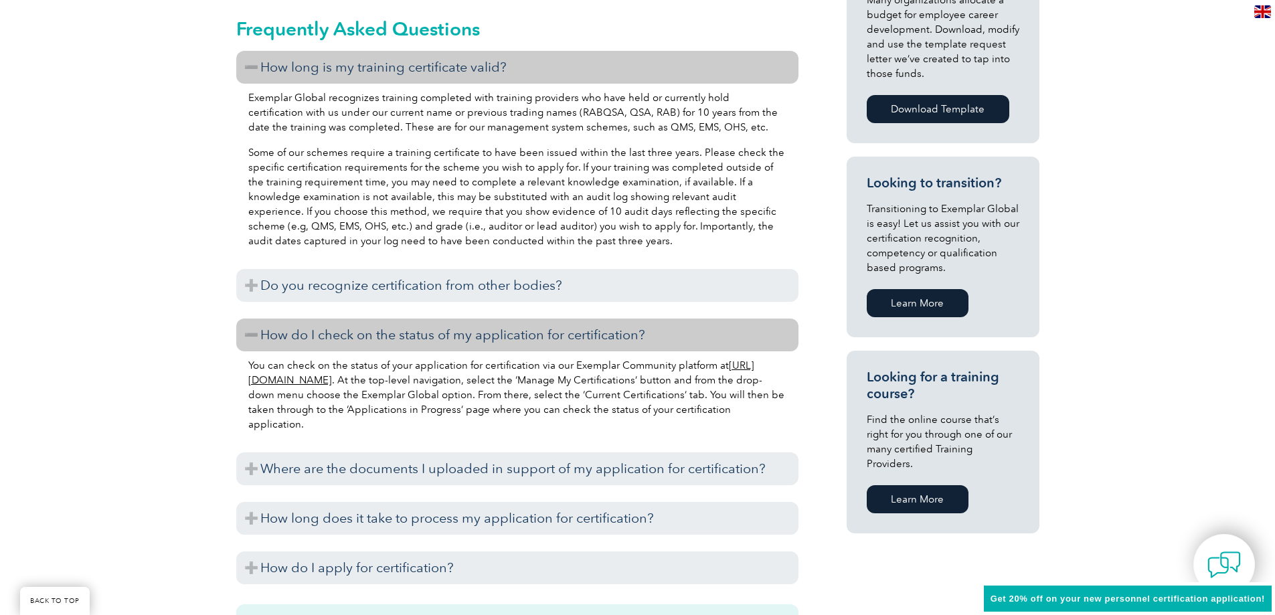  What do you see at coordinates (517, 29) in the screenshot?
I see `h2: Frequently Asked Questions` at bounding box center [517, 29].